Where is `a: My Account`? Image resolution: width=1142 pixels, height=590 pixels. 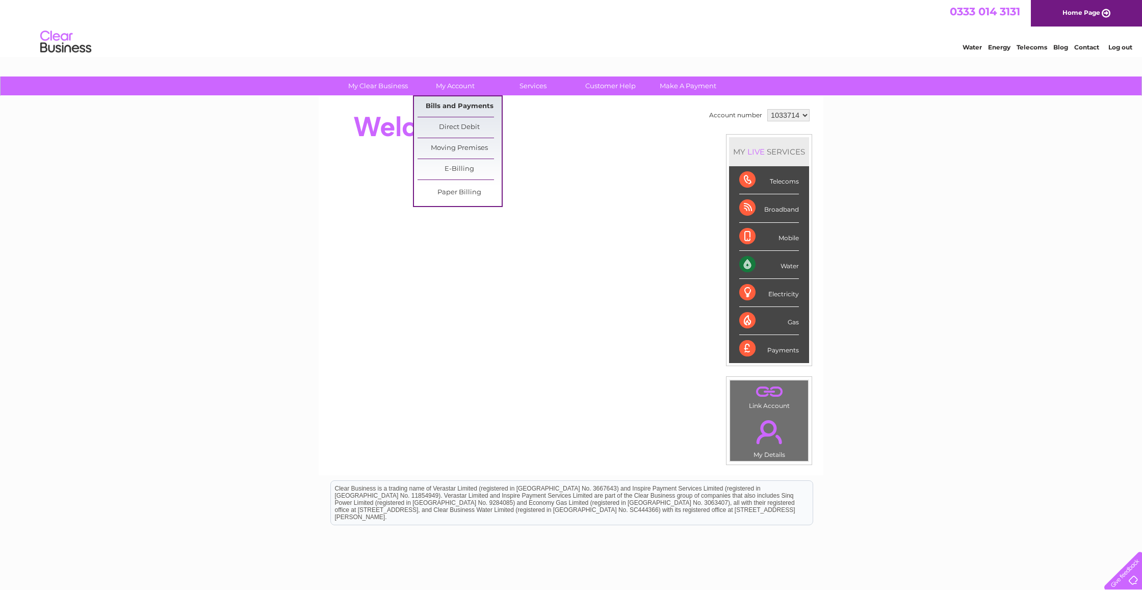 a: My Account is located at coordinates (455, 86).